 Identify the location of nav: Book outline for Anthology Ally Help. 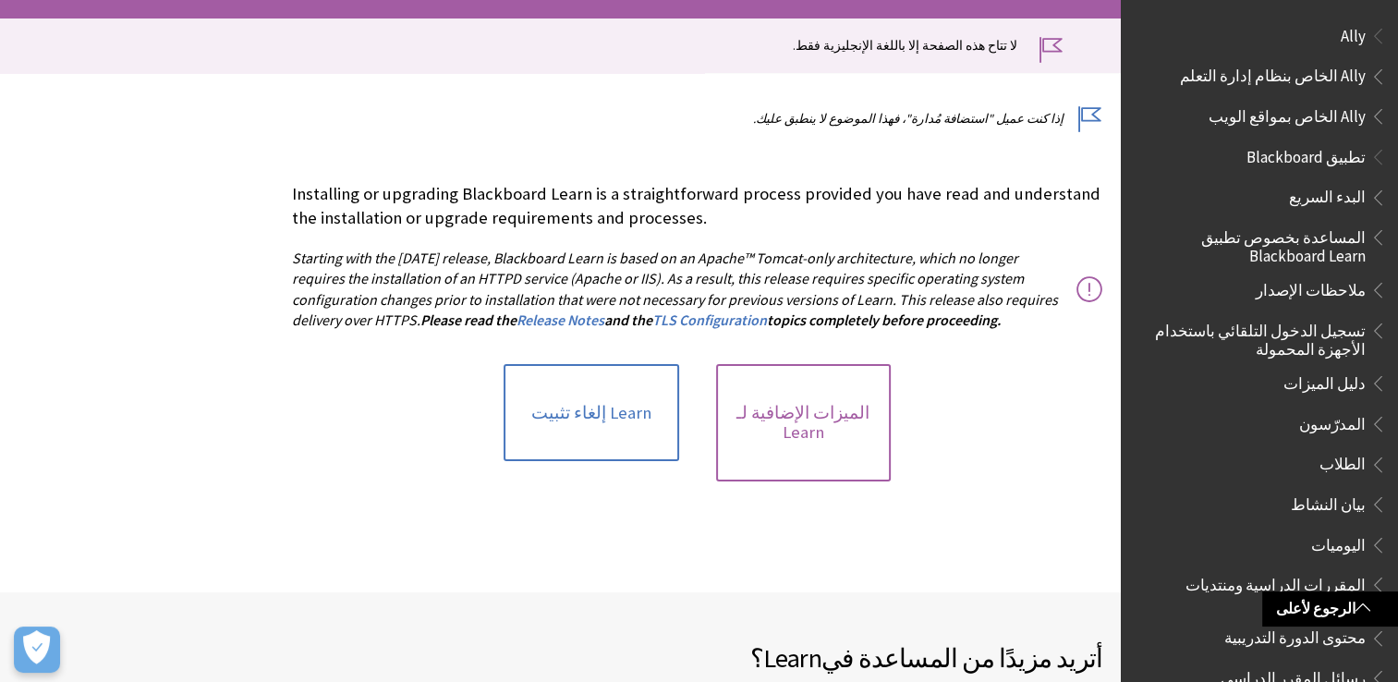
(1259, 76).